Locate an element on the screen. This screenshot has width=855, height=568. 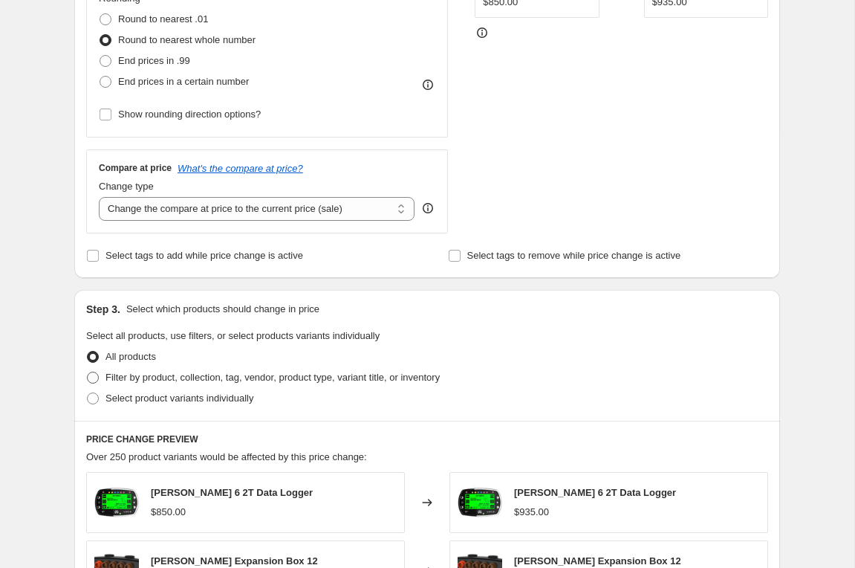
span: End prices in a certain number is located at coordinates (184, 81).